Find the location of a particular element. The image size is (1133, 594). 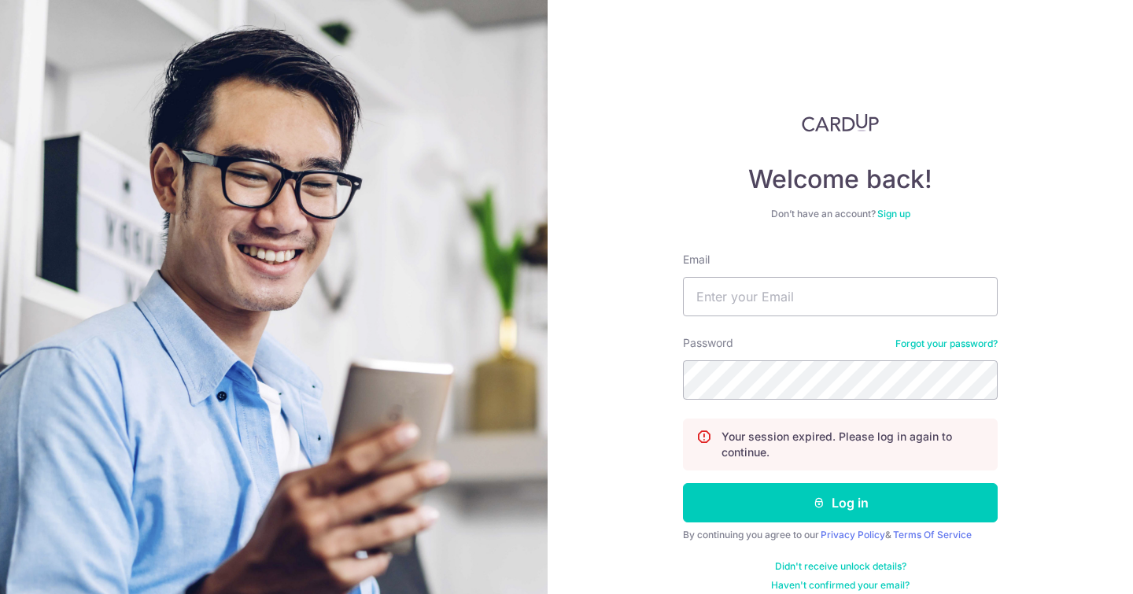

a: Forgot your password? is located at coordinates (946, 344).